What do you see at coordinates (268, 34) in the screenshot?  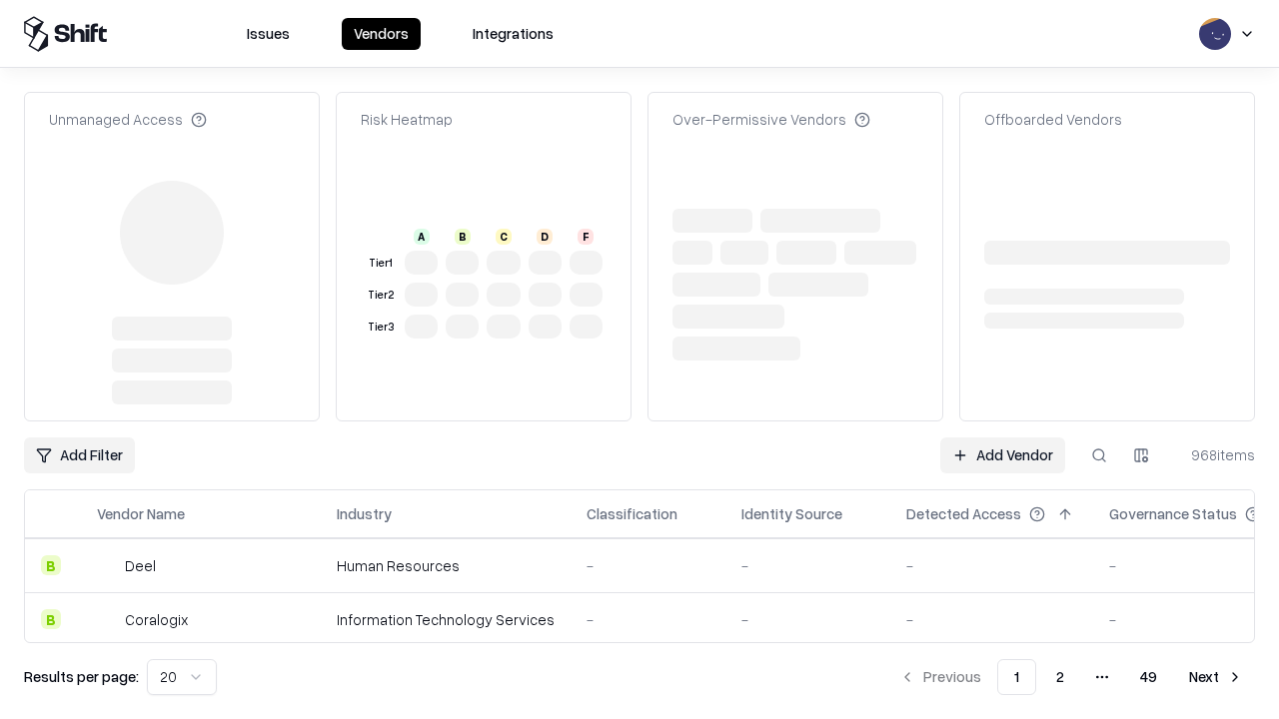 I see `button: Issues` at bounding box center [268, 34].